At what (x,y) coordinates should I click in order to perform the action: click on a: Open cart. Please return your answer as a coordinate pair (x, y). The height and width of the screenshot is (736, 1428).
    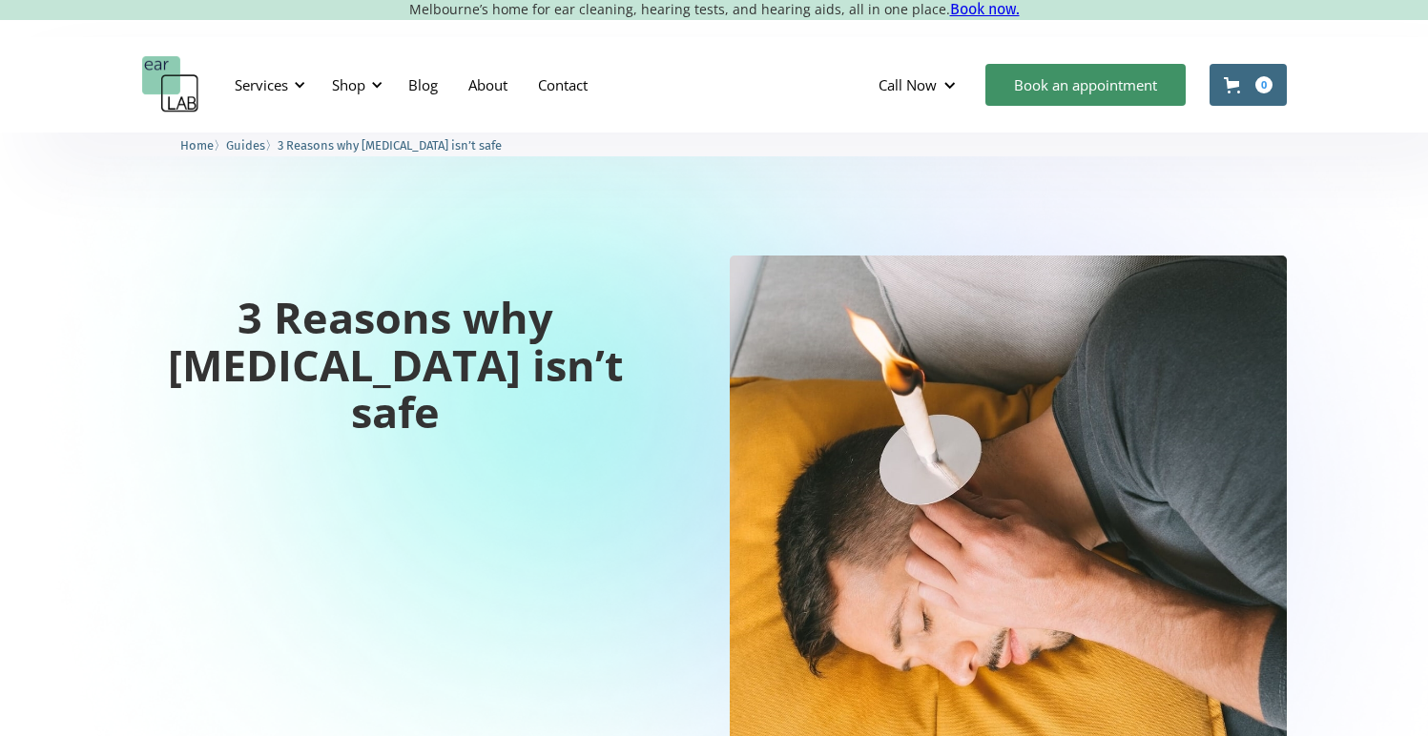
    Looking at the image, I should click on (1248, 85).